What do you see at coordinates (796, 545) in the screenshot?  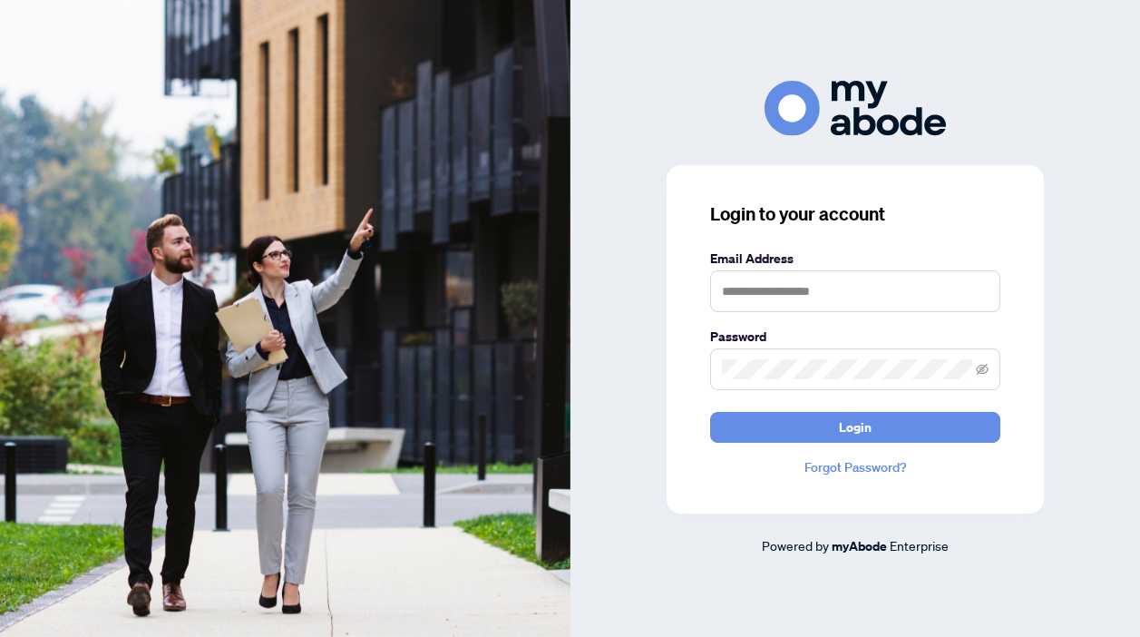 I see `span: Powered by` at bounding box center [796, 545].